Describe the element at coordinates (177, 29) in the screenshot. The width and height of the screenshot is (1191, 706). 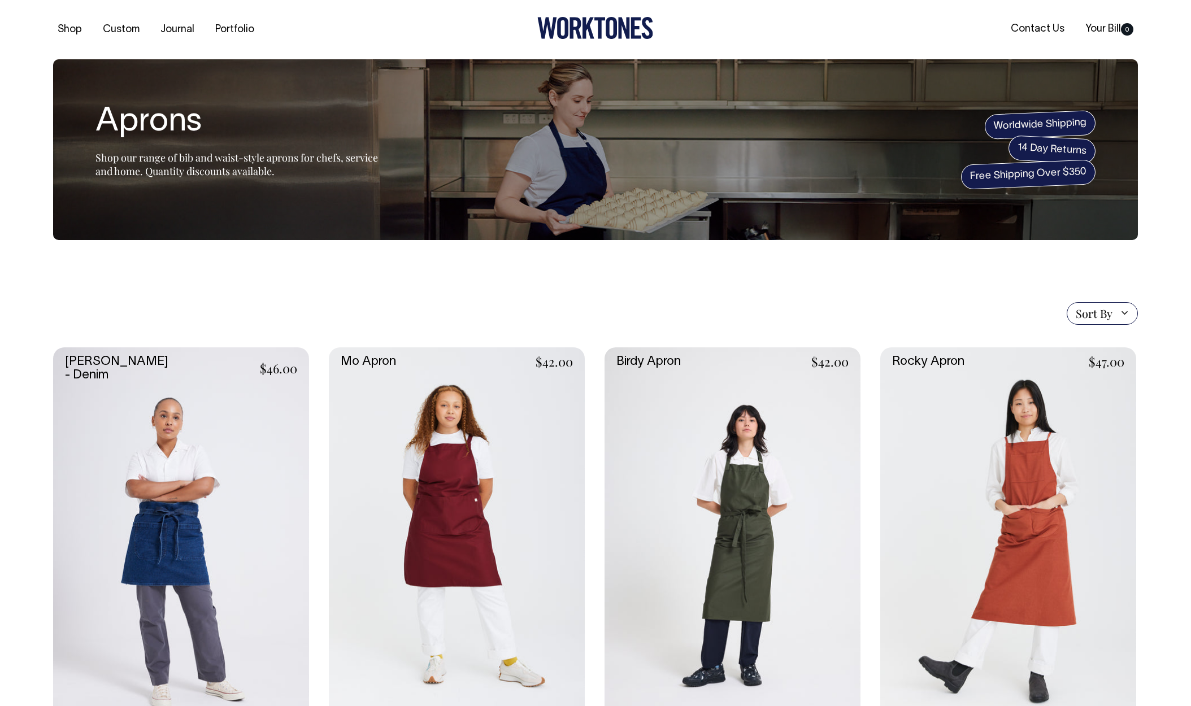
I see `a: Journal` at that location.